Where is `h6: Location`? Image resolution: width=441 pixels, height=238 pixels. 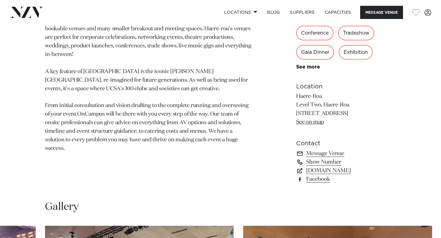
h6: Location is located at coordinates (346, 87).